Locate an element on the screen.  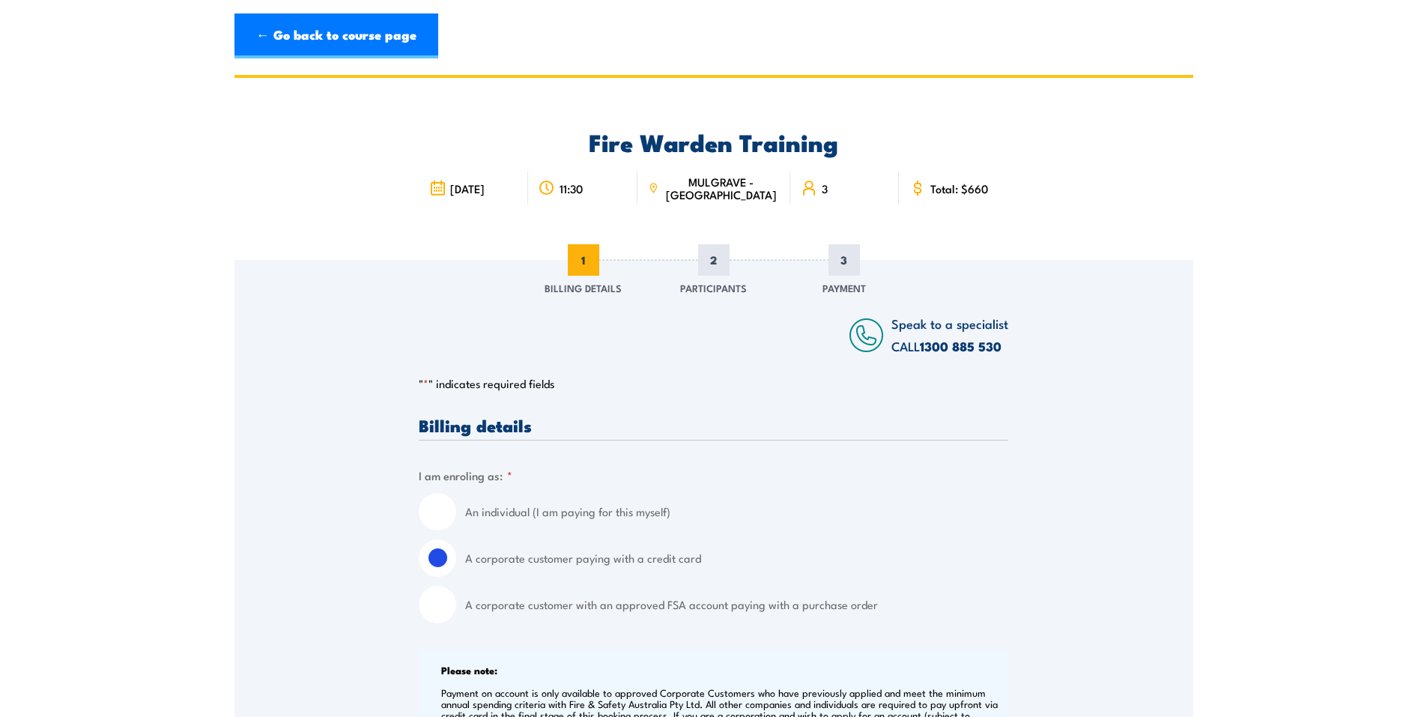
b: Please note: is located at coordinates (469, 670).